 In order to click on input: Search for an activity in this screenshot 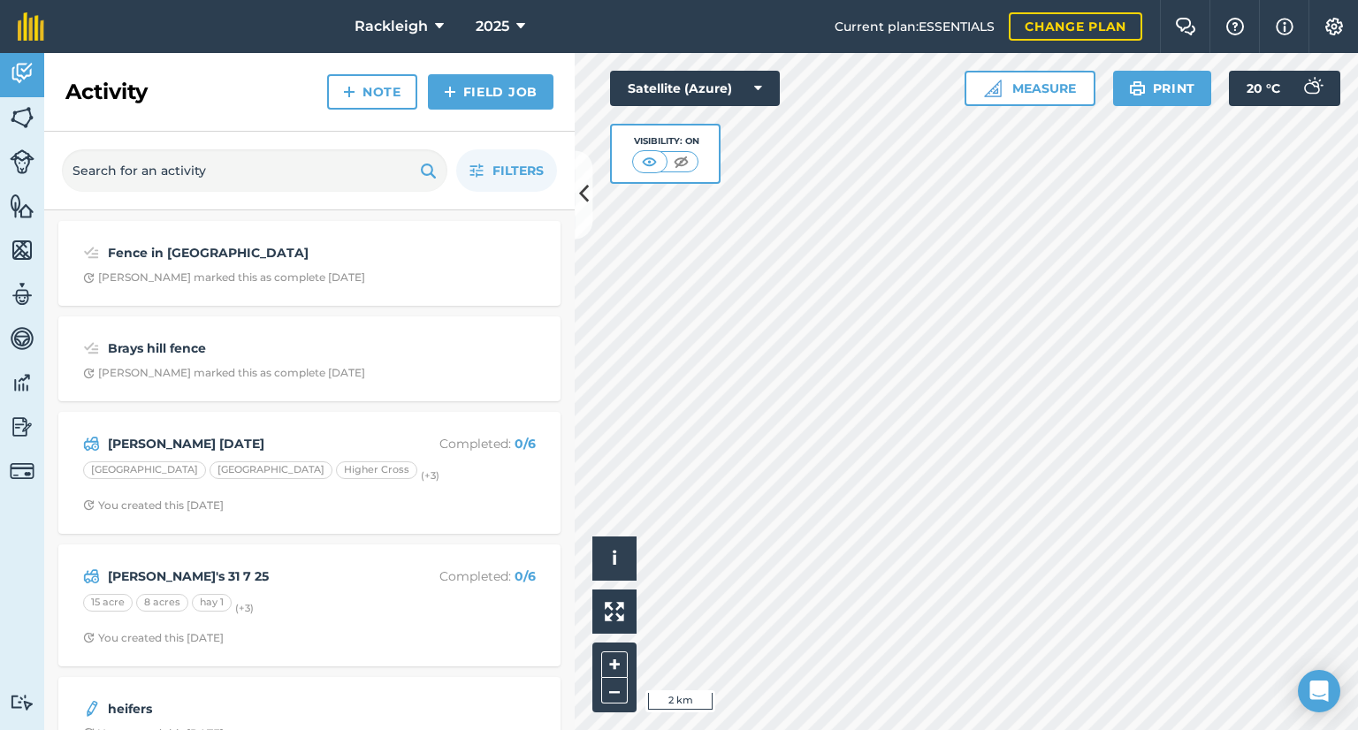, I will do `click(255, 171)`.